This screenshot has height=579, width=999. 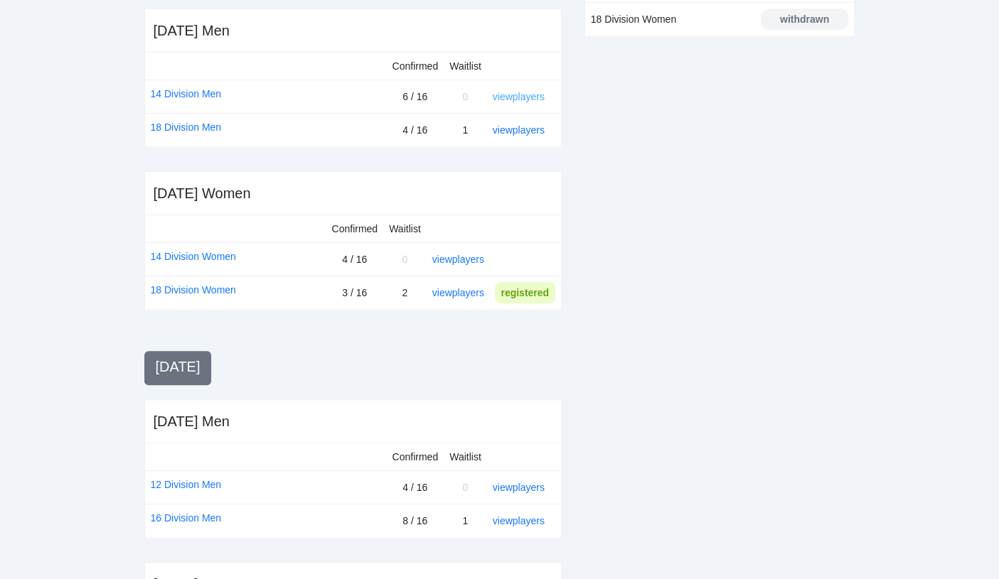 I want to click on div: registered, so click(x=525, y=293).